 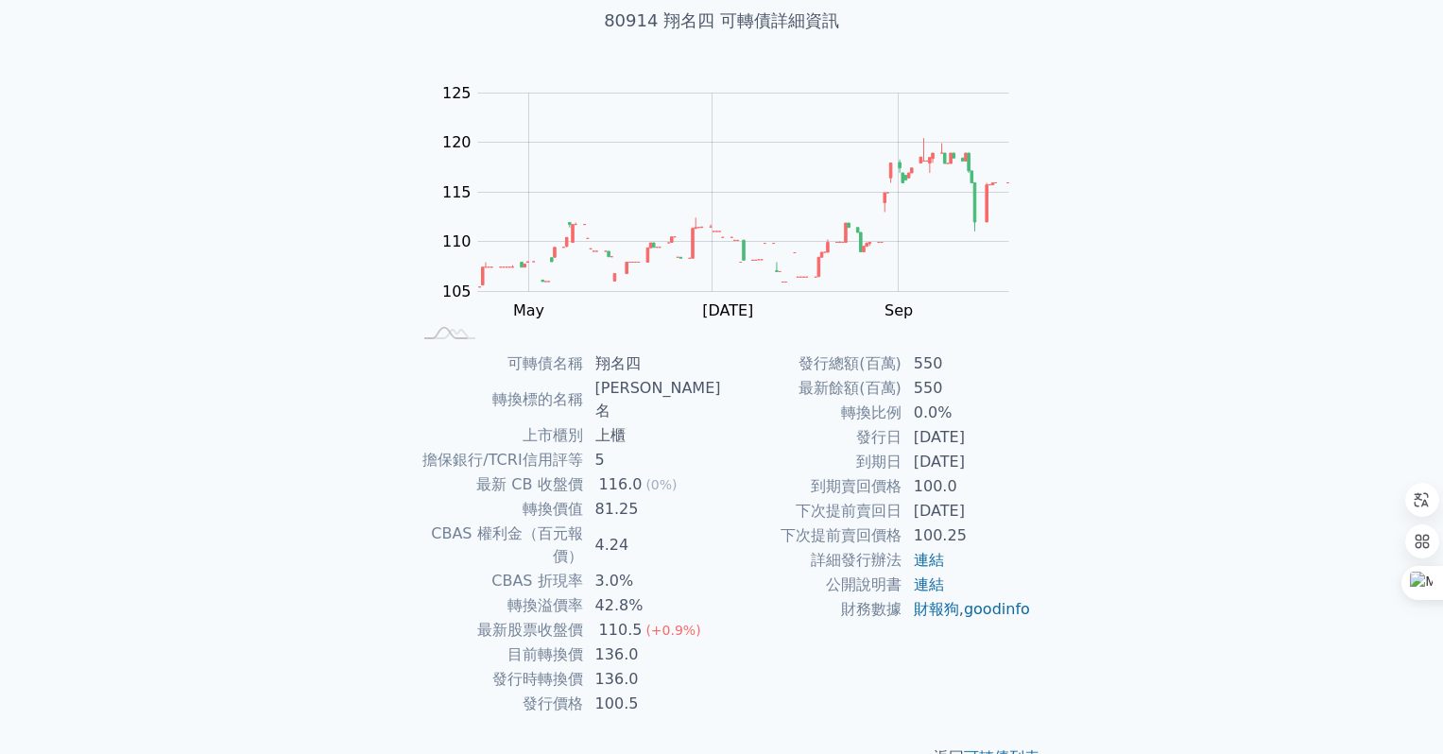 What do you see at coordinates (653, 545) in the screenshot?
I see `td: 4.24` at bounding box center [653, 545].